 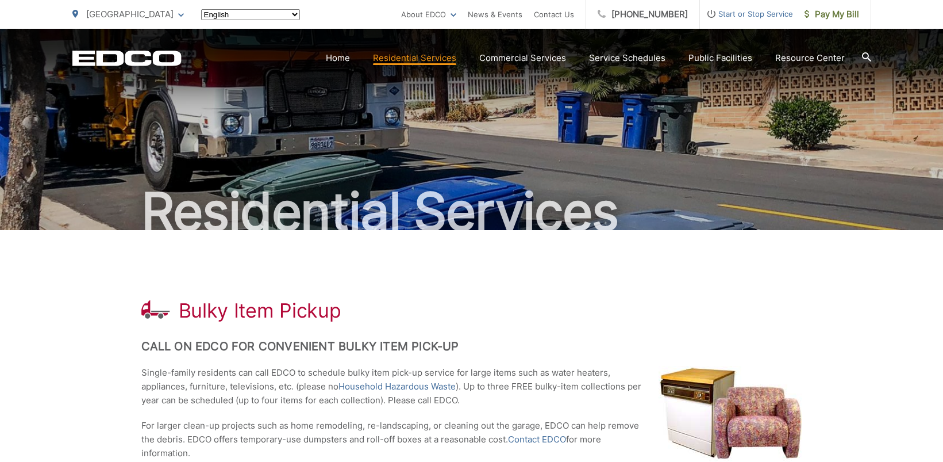 I want to click on a: News & Events, so click(x=495, y=14).